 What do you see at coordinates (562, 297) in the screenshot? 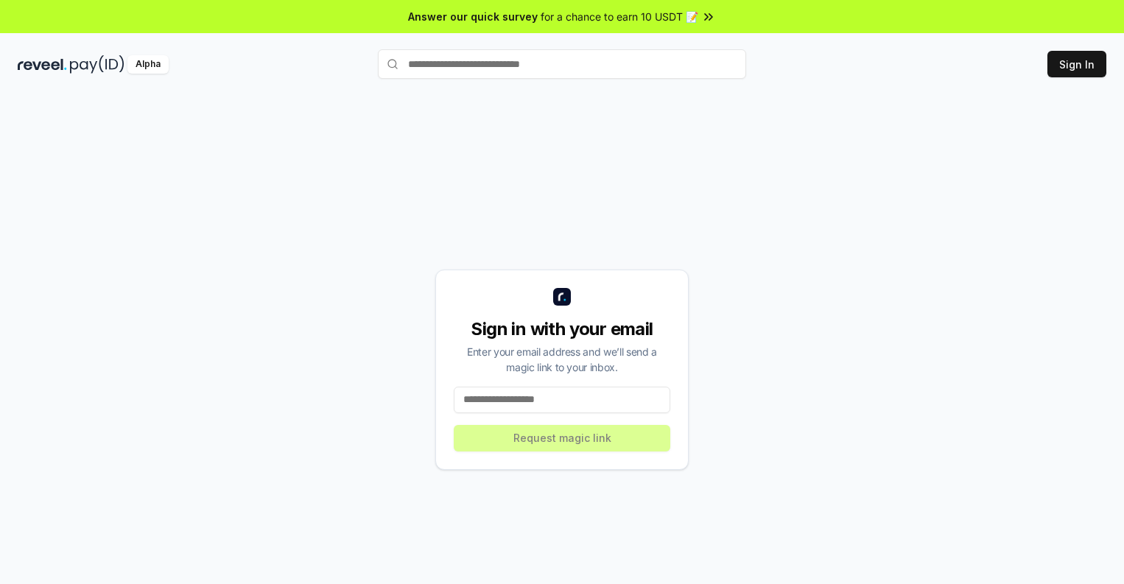
I see `img: logo_small` at bounding box center [562, 297].